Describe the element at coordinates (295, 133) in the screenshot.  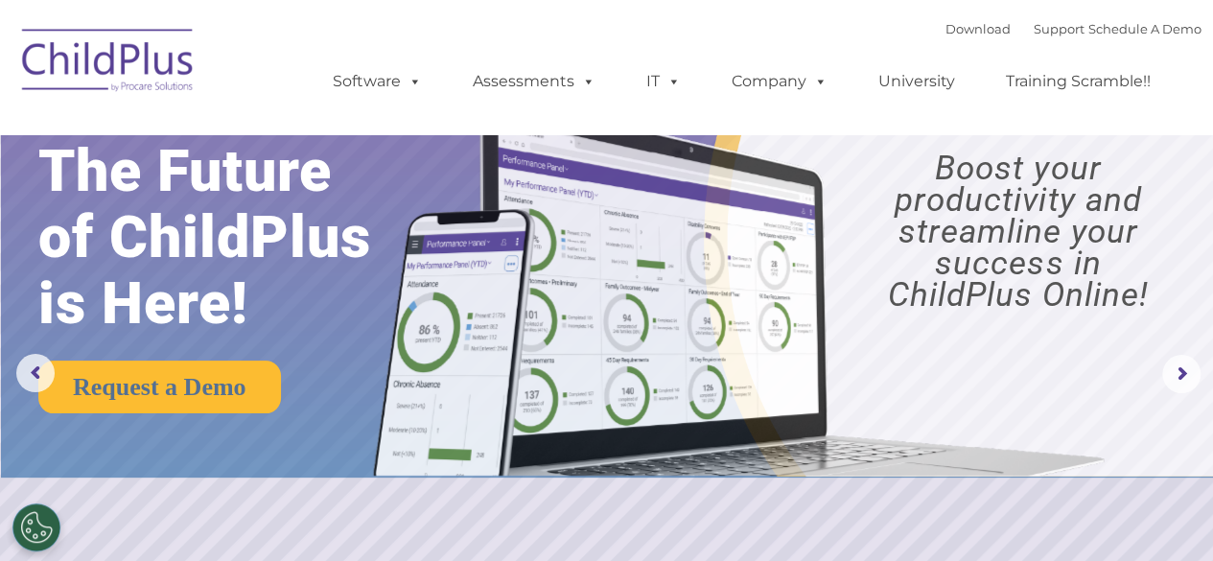
I see `span: Last name` at that location.